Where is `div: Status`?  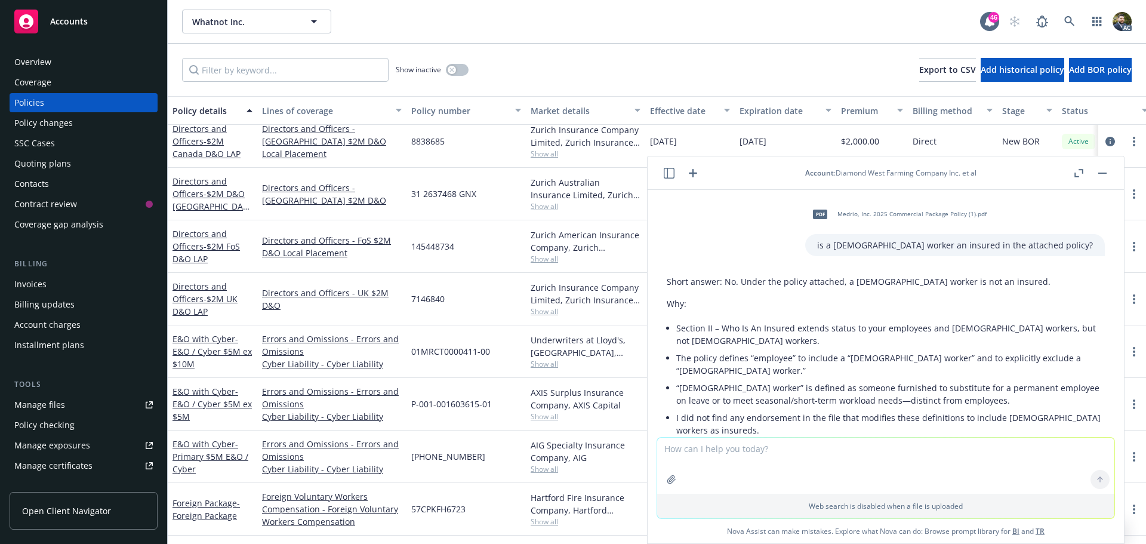 div: Status is located at coordinates (1099, 110).